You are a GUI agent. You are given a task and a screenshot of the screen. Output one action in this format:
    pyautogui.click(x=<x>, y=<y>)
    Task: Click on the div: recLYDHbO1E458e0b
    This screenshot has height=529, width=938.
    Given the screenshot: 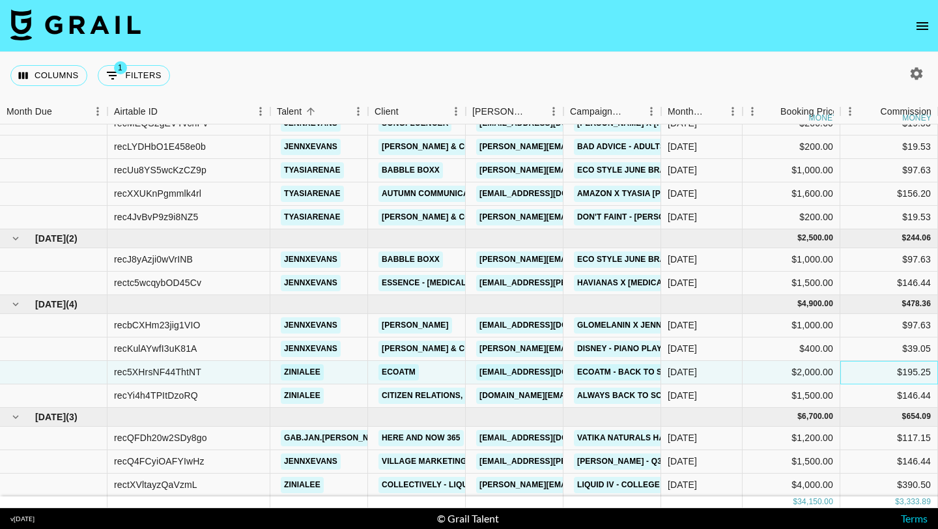 What is the action you would take?
    pyautogui.click(x=160, y=147)
    